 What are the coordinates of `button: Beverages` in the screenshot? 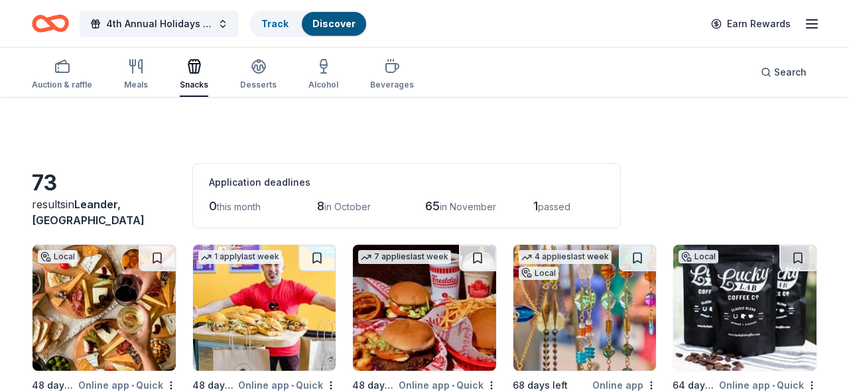 It's located at (392, 75).